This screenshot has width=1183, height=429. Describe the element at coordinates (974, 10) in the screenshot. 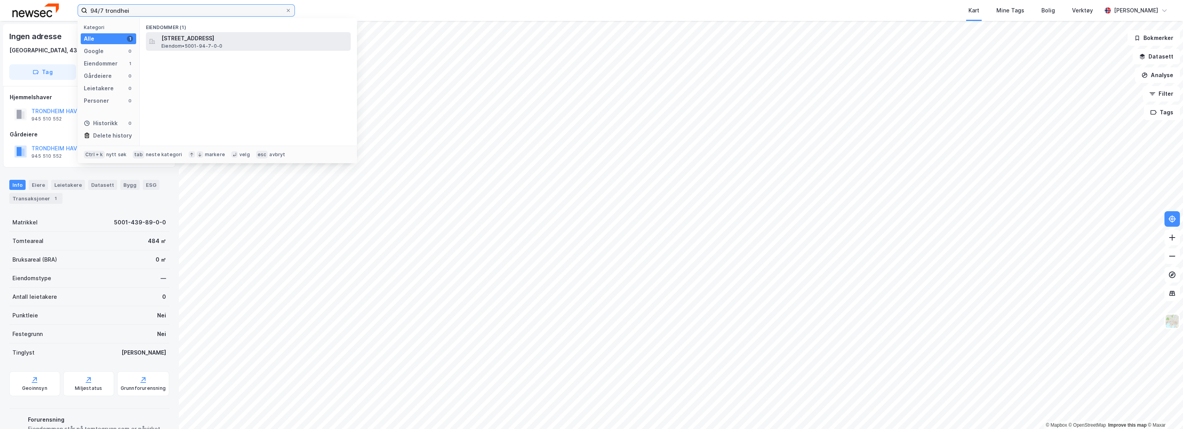

I see `div: Kart` at that location.